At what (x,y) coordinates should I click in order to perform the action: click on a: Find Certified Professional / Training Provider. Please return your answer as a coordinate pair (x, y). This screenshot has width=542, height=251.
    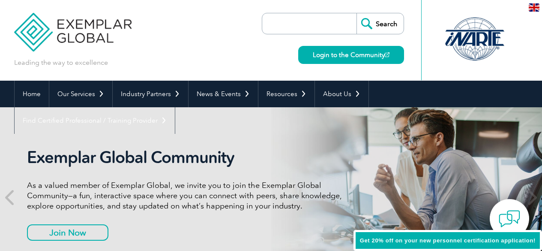
    Looking at the image, I should click on (95, 120).